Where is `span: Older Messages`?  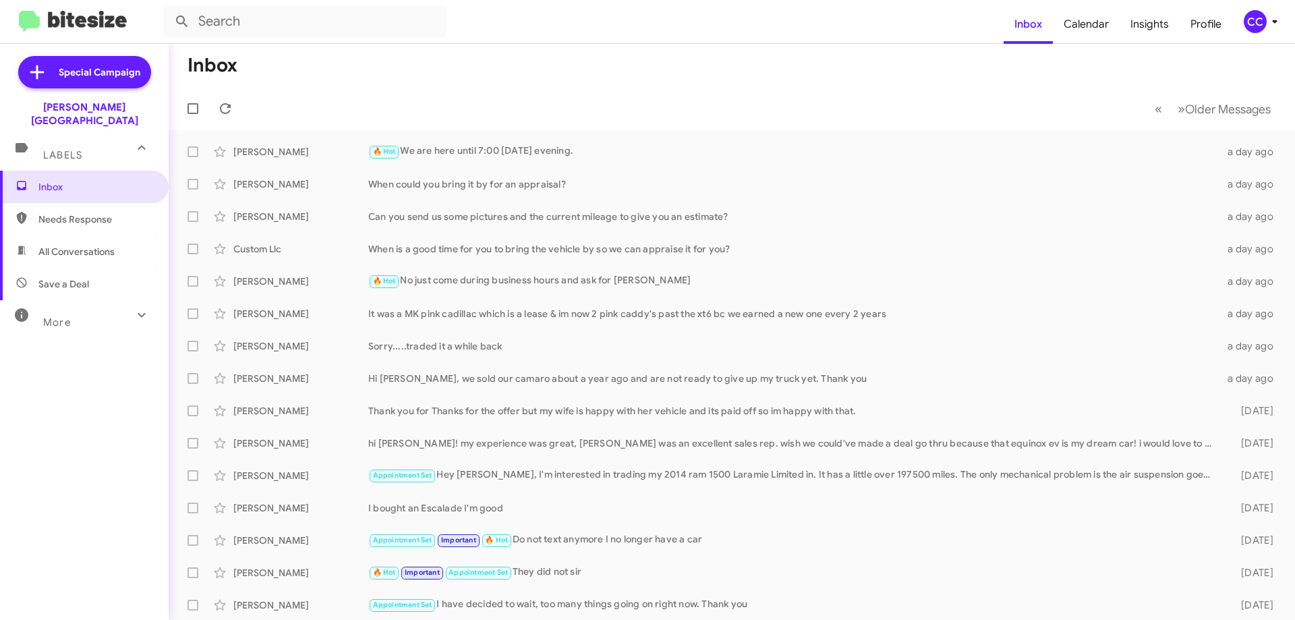
span: Older Messages is located at coordinates (1227, 109).